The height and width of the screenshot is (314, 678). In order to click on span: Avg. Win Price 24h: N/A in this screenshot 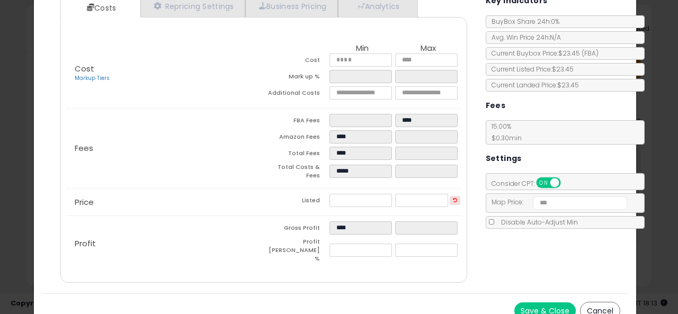, I will do `click(523, 37)`.